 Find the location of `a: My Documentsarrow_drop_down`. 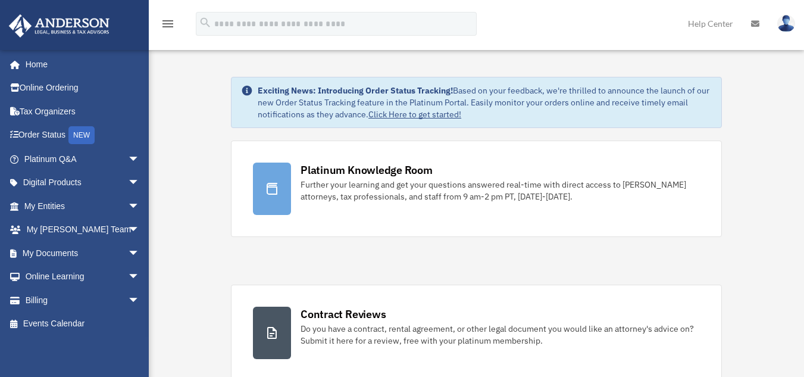

a: My Documentsarrow_drop_down is located at coordinates (83, 253).